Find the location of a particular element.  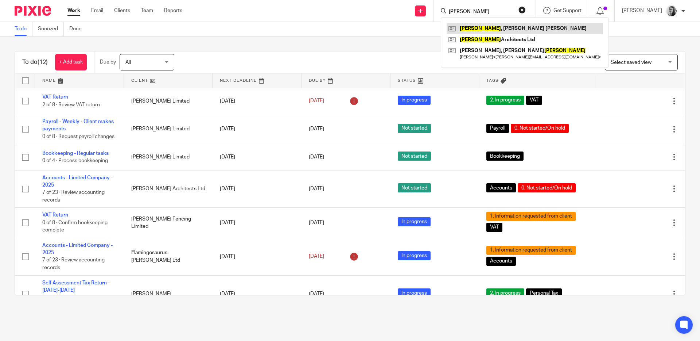

a: Team is located at coordinates (147, 11).